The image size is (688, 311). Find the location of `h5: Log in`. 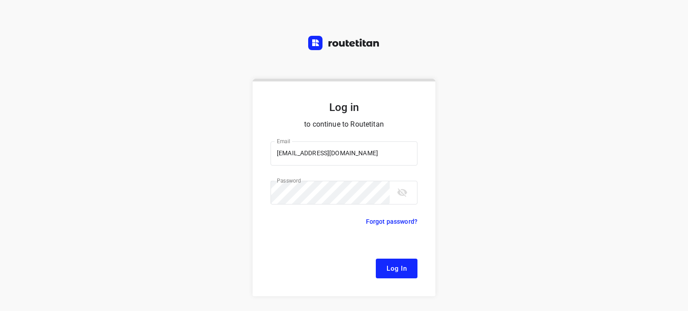

h5: Log in is located at coordinates (344, 107).